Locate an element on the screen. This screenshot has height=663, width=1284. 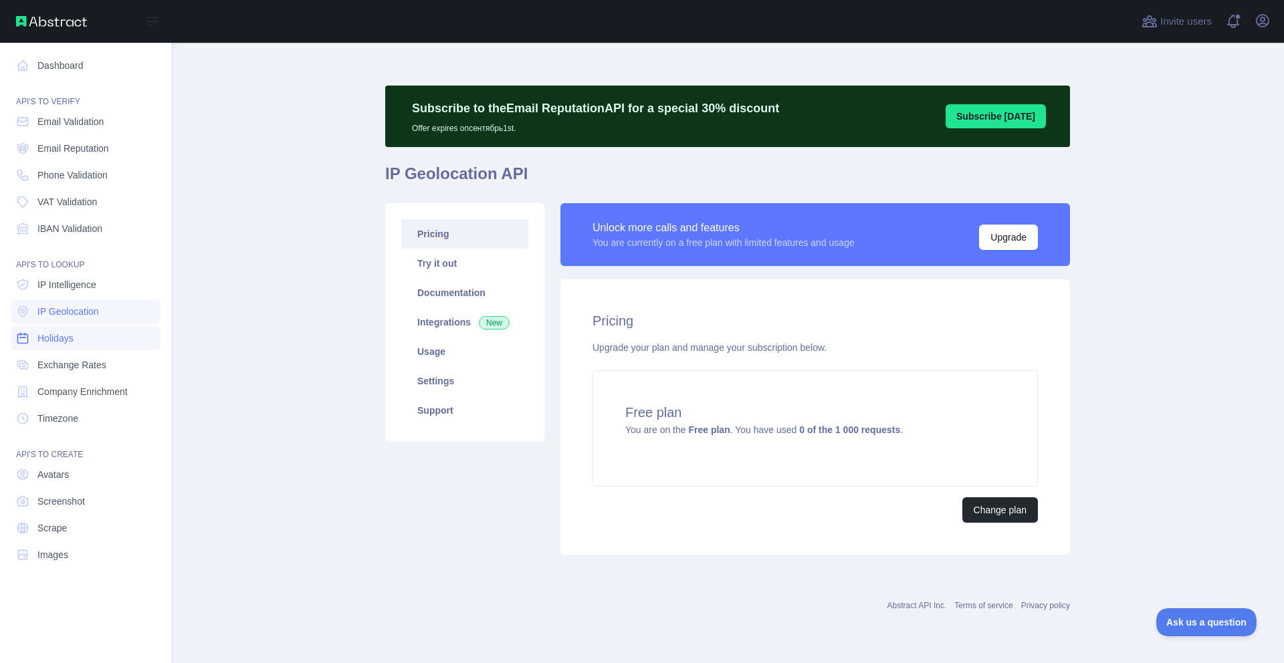
a: Scrape is located at coordinates (86, 528).